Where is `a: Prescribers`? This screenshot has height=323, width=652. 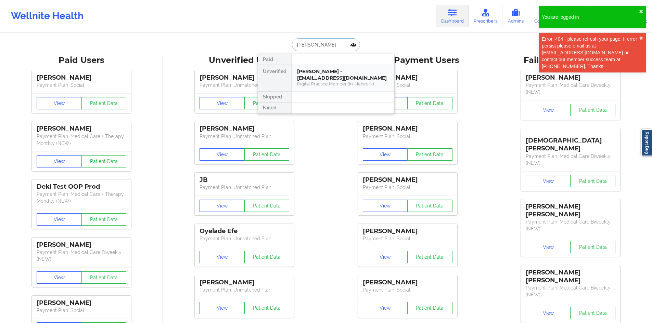 a: Prescribers is located at coordinates (486, 16).